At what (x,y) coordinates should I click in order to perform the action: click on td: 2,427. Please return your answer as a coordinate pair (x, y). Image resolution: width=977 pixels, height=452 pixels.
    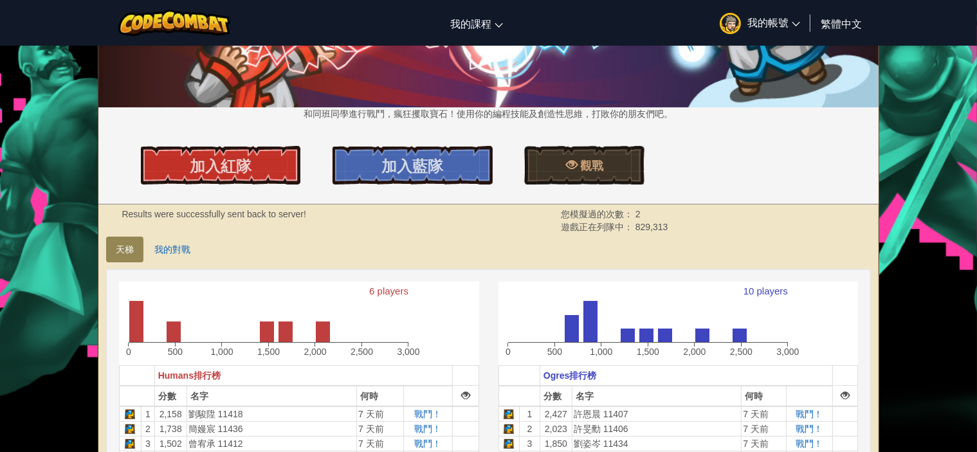
    Looking at the image, I should click on (556, 414).